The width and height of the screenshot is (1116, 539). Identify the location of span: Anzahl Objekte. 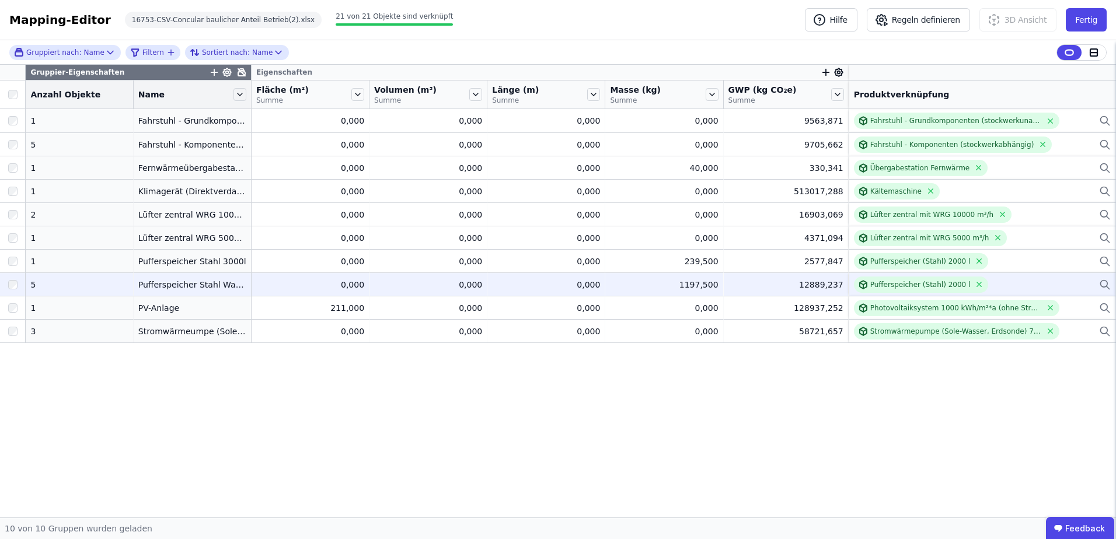
(65, 95).